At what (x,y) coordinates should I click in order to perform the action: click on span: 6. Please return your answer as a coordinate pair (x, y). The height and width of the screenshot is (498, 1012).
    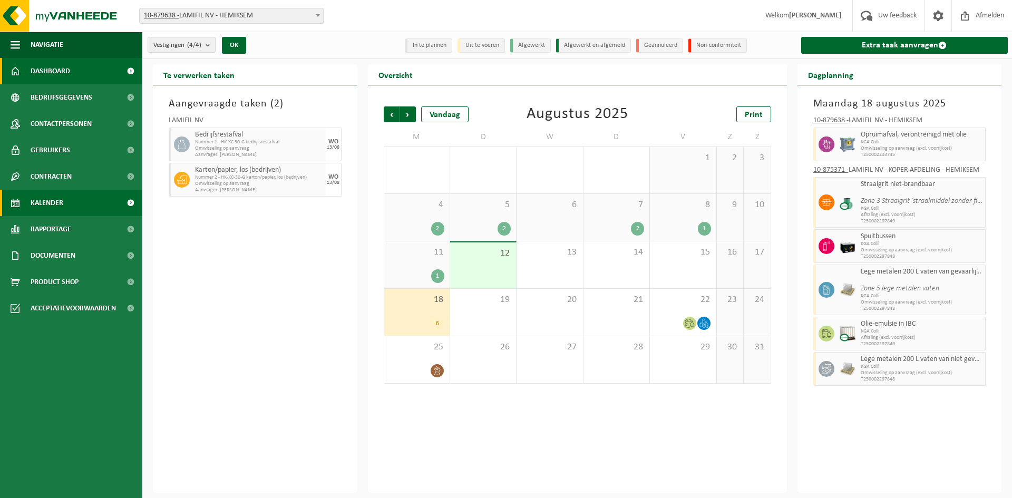
    Looking at the image, I should click on (549, 205).